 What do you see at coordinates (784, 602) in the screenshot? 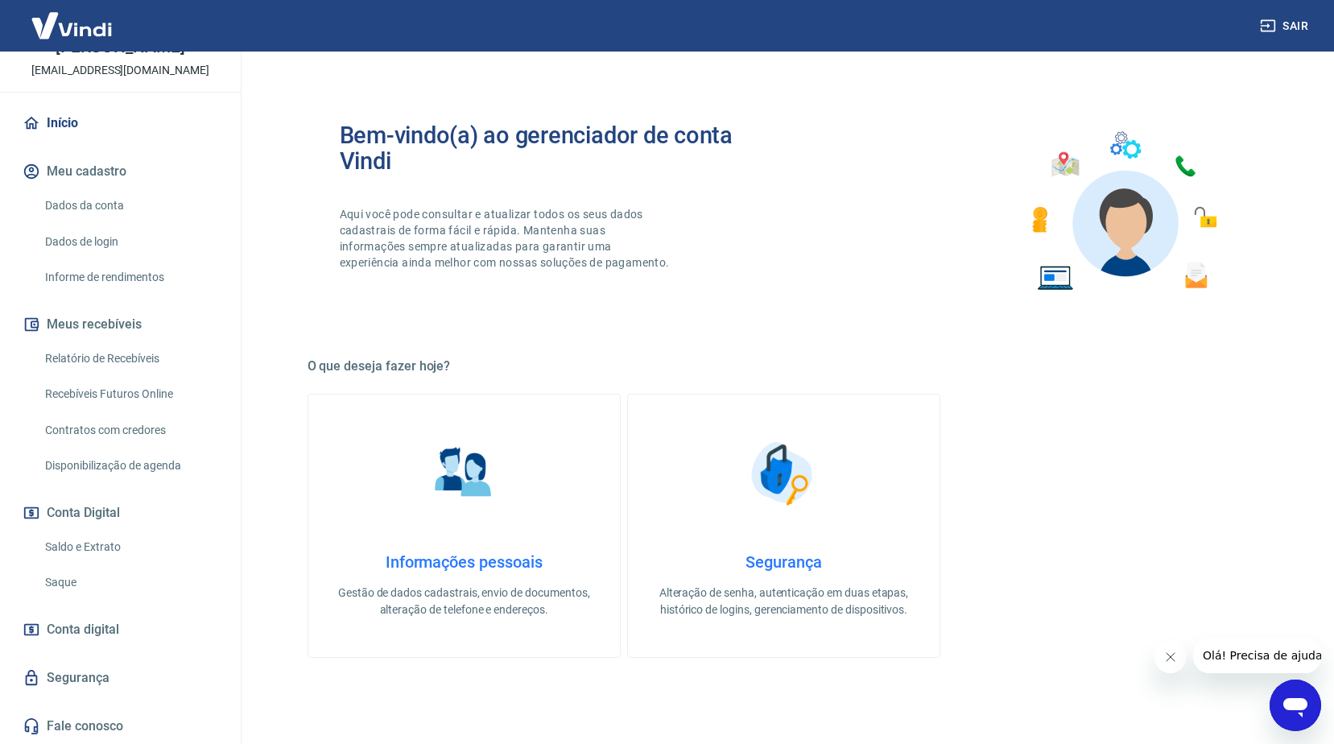
I see `p: Alteração de senha, autenticação em duas etapas, histórico de logins, gerenciamento de dispositivos.` at bounding box center [784, 602].